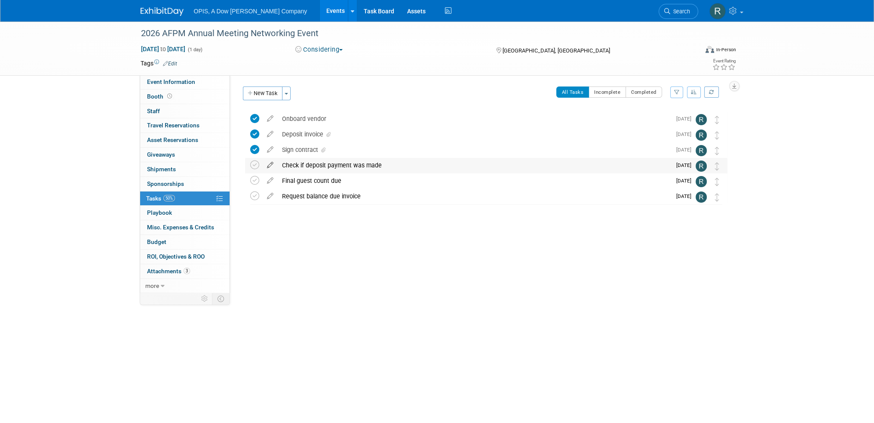  What do you see at coordinates (185, 125) in the screenshot?
I see `a: Travel Reservations` at bounding box center [185, 125].